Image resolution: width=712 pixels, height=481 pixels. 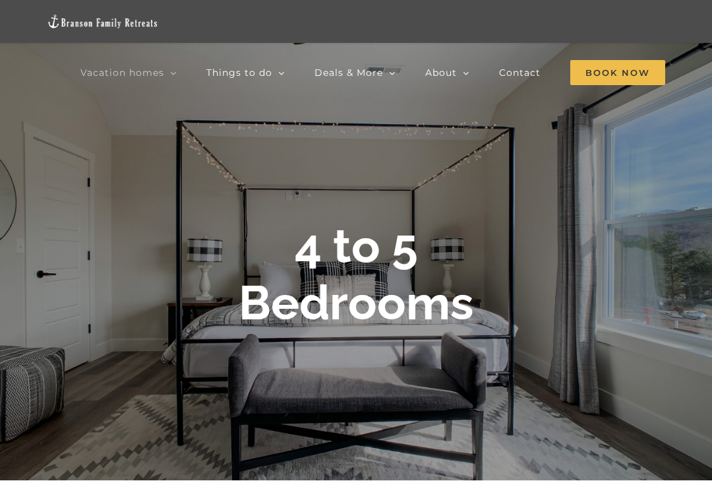 I want to click on a: Things to do, so click(x=245, y=73).